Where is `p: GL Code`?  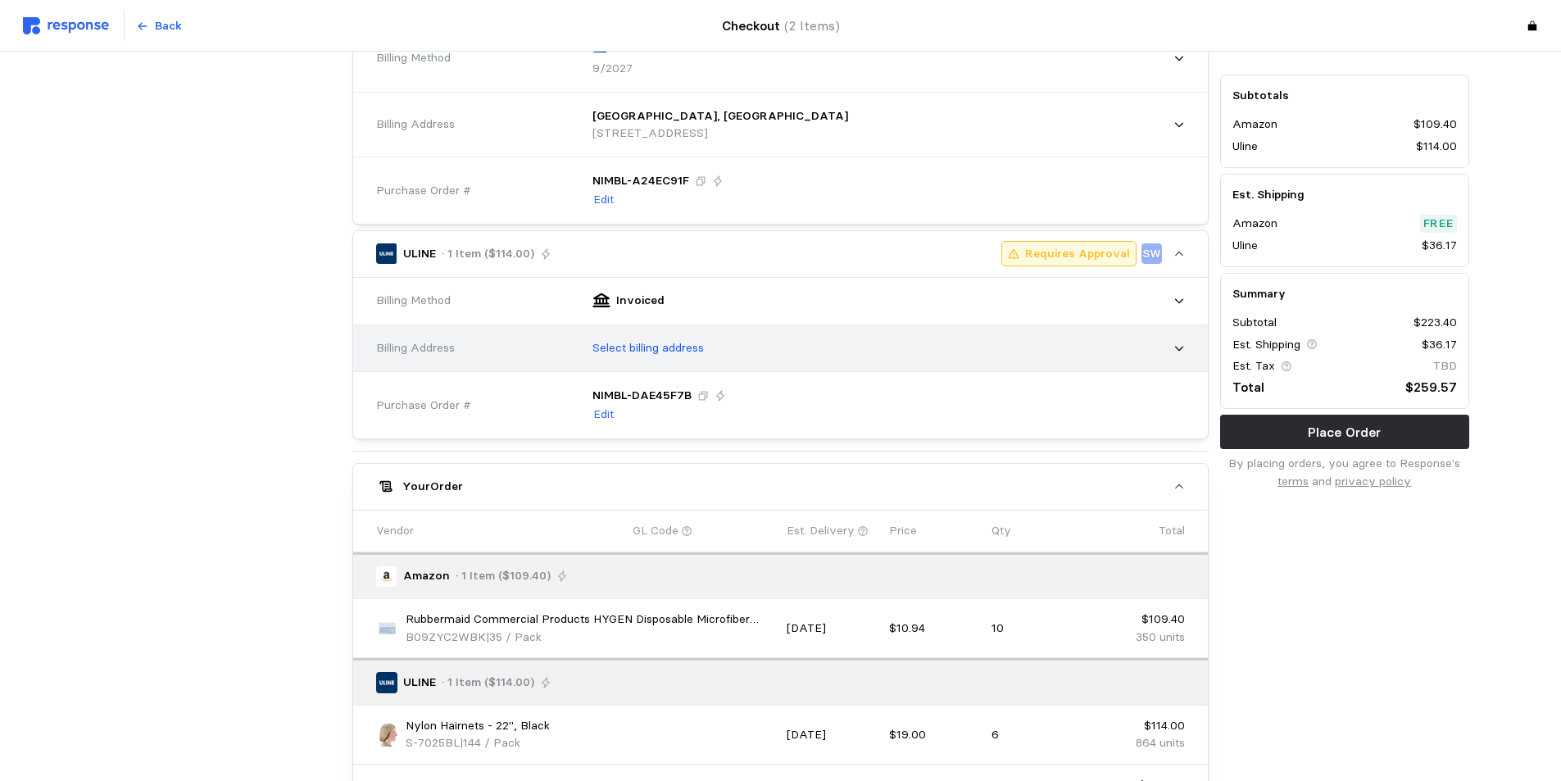 p: GL Code is located at coordinates (655, 531).